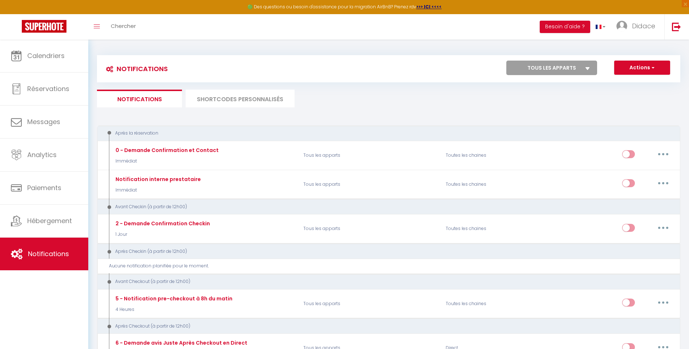  Describe the element at coordinates (48, 254) in the screenshot. I see `span: Notifications` at that location.